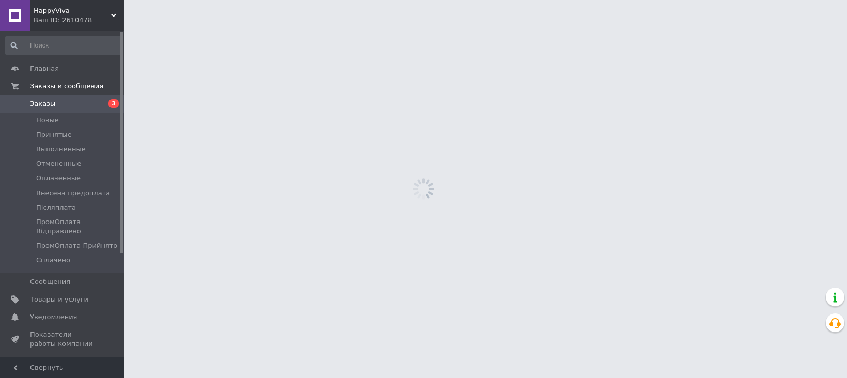  What do you see at coordinates (61, 149) in the screenshot?
I see `span: Выполненные` at bounding box center [61, 149].